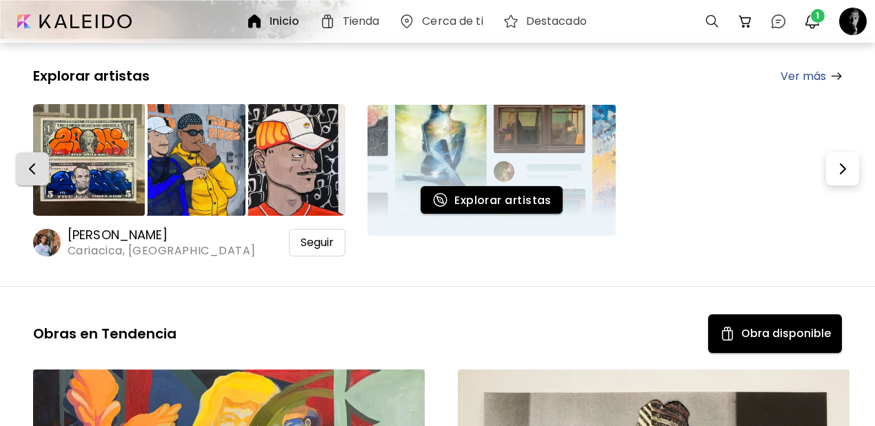 The image size is (875, 426). What do you see at coordinates (843, 169) in the screenshot?
I see `button: Next-button` at bounding box center [843, 169].